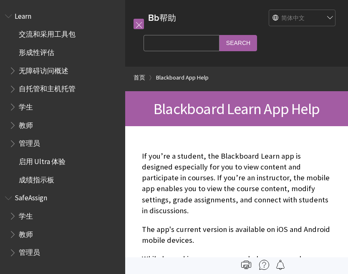 Image resolution: width=348 pixels, height=274 pixels. Describe the element at coordinates (182, 78) in the screenshot. I see `a: Blackboard App Help` at that location.